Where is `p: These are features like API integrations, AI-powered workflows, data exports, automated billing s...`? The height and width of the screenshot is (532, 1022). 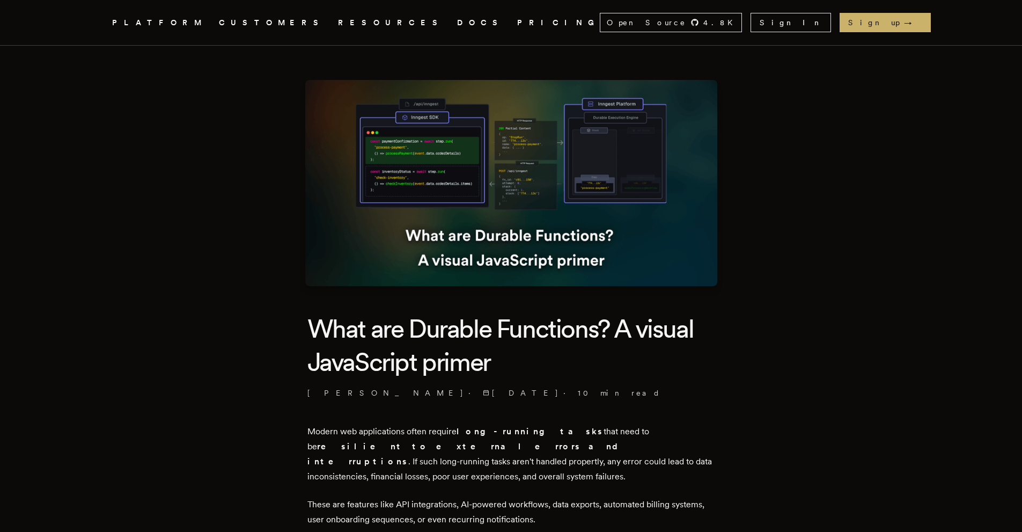 p: These are features like API integrations, AI-powered workflows, data exports, automated billing s... is located at coordinates (511, 512).